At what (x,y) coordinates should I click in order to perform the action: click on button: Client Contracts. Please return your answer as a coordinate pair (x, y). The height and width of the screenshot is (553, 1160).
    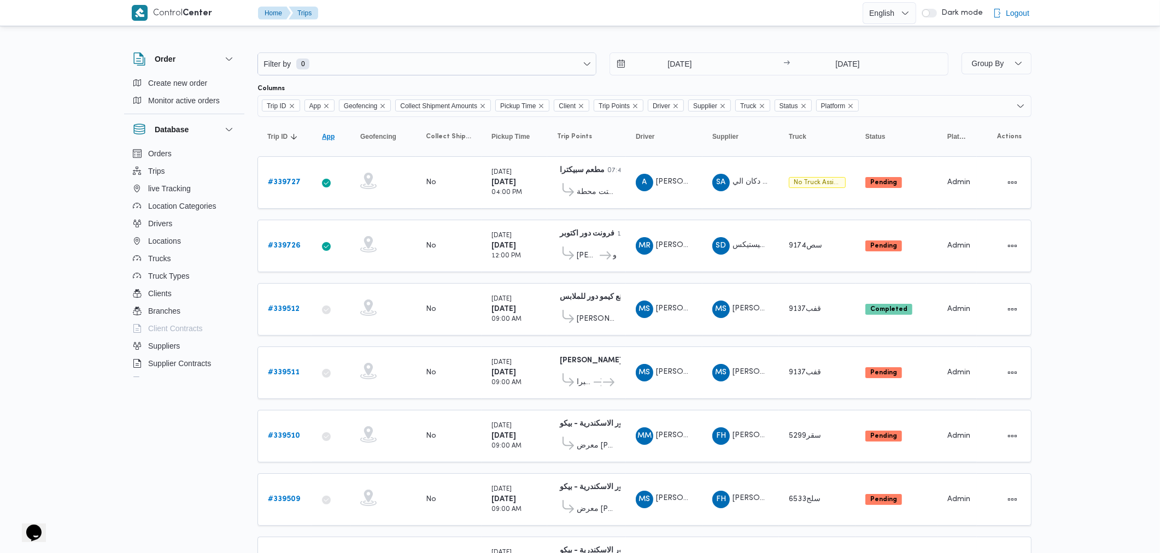
    Looking at the image, I should click on (184, 328).